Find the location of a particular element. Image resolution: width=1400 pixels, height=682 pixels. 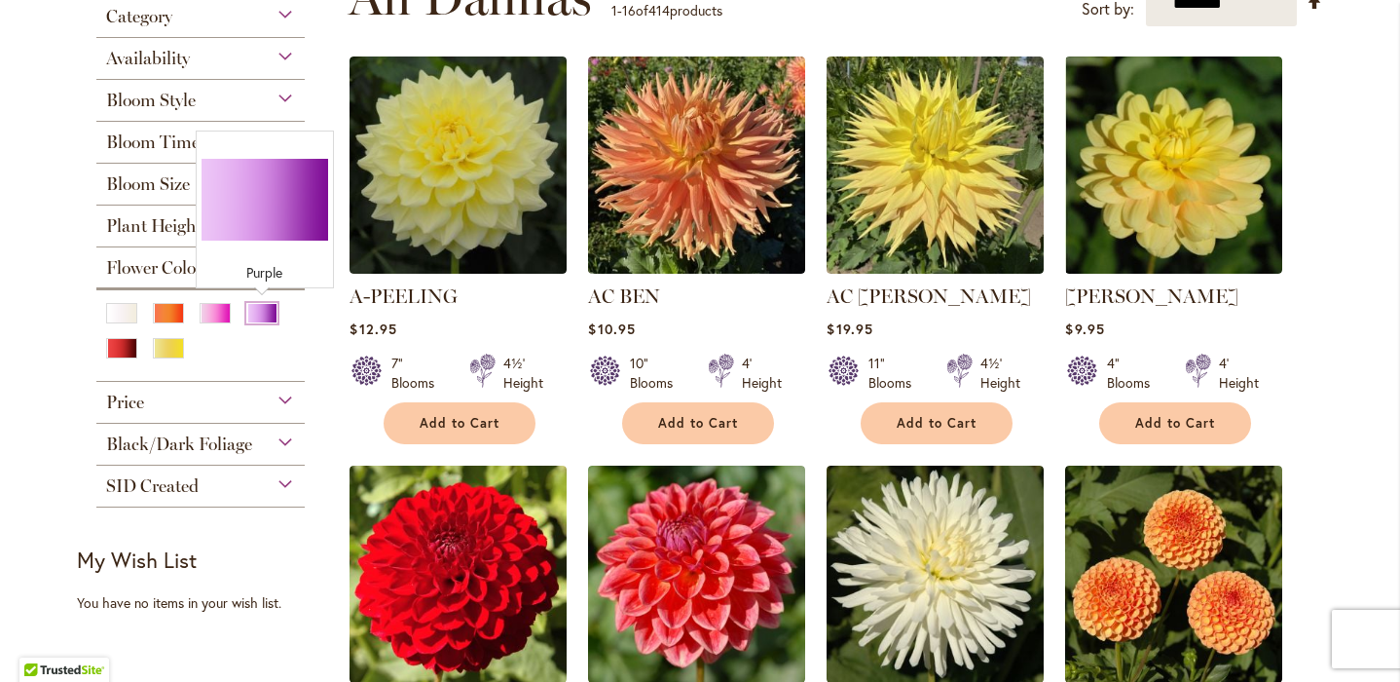

span: 1 is located at coordinates (614, 10).